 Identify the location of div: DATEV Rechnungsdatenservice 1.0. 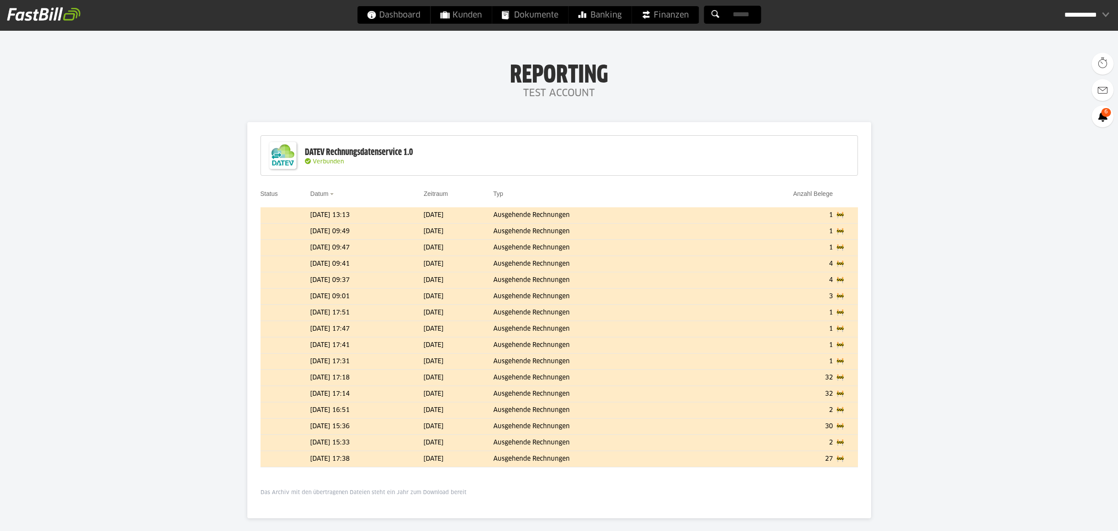
(359, 152).